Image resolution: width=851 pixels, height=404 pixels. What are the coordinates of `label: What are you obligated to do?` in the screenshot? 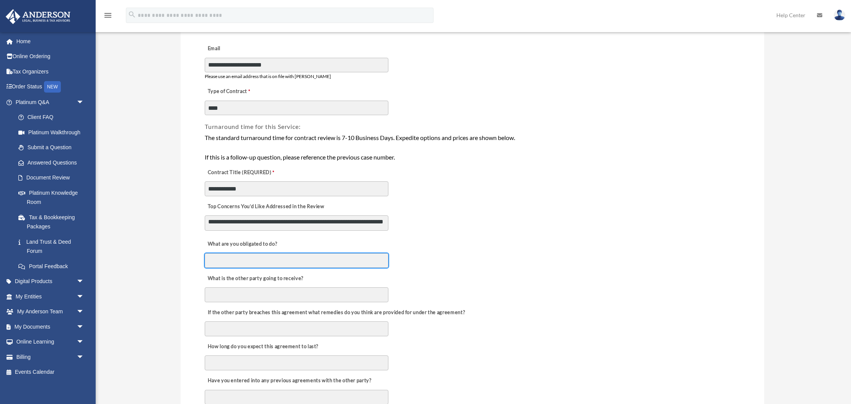 It's located at (243, 244).